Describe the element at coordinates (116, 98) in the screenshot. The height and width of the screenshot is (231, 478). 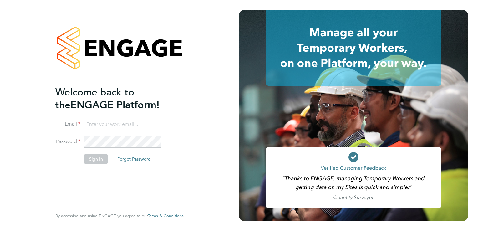
I see `h2: ENGAGE Platform!` at that location.